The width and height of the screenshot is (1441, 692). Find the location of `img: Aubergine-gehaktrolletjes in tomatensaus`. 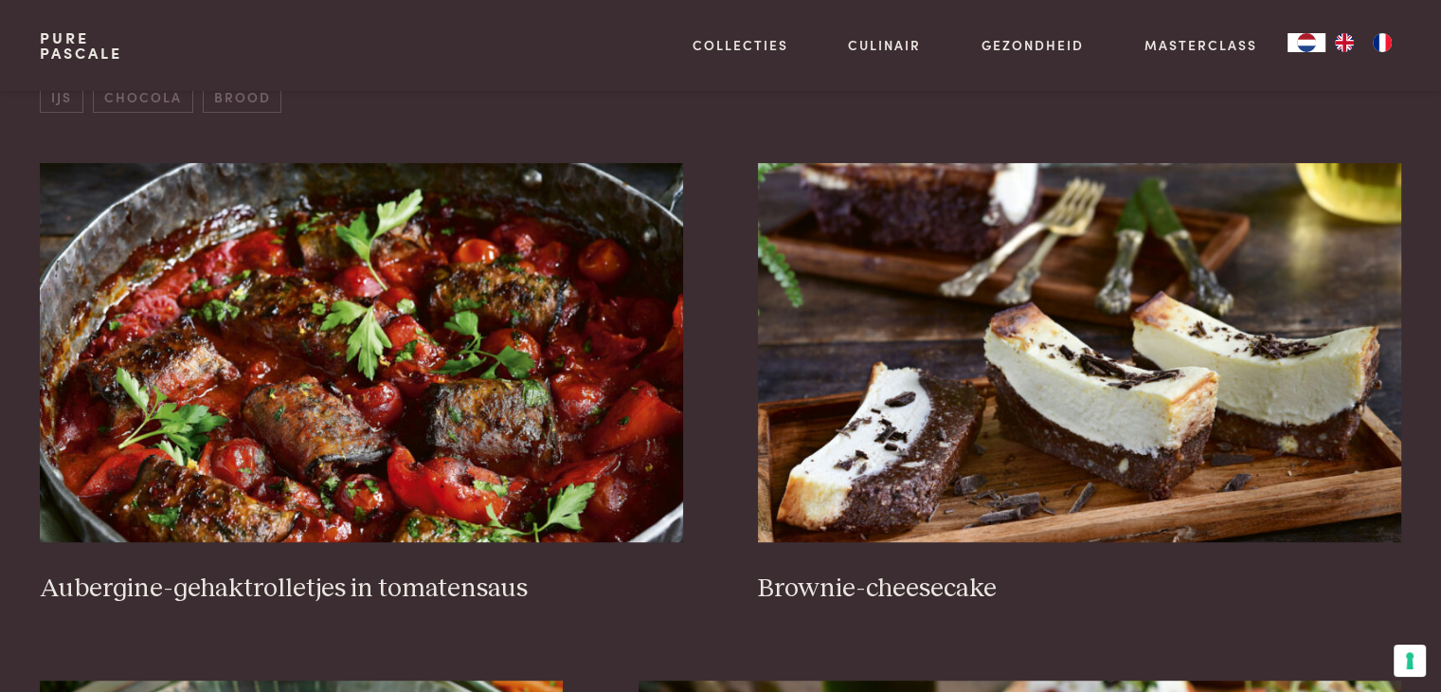

img: Aubergine-gehaktrolletjes in tomatensaus is located at coordinates (361, 352).